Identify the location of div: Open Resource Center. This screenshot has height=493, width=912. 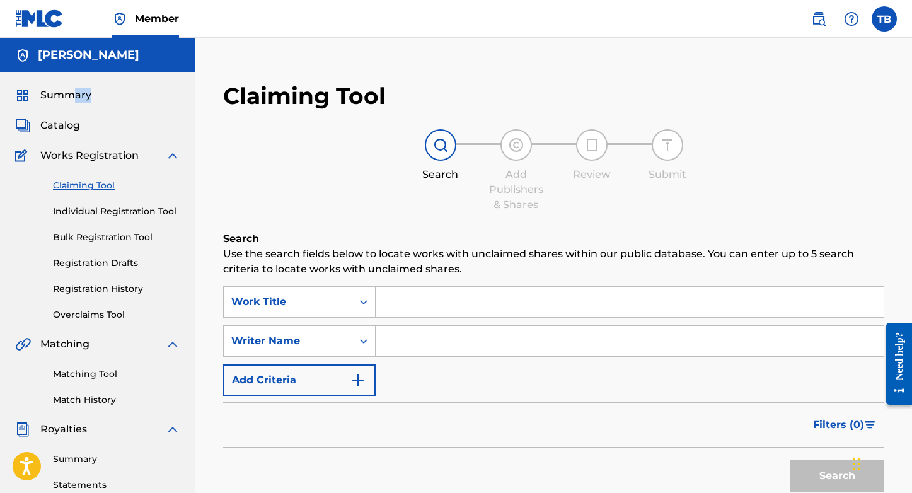
(22, 50).